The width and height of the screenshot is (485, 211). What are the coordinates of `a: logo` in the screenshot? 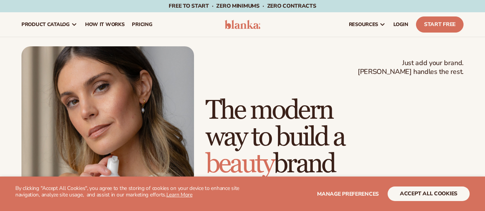 It's located at (243, 25).